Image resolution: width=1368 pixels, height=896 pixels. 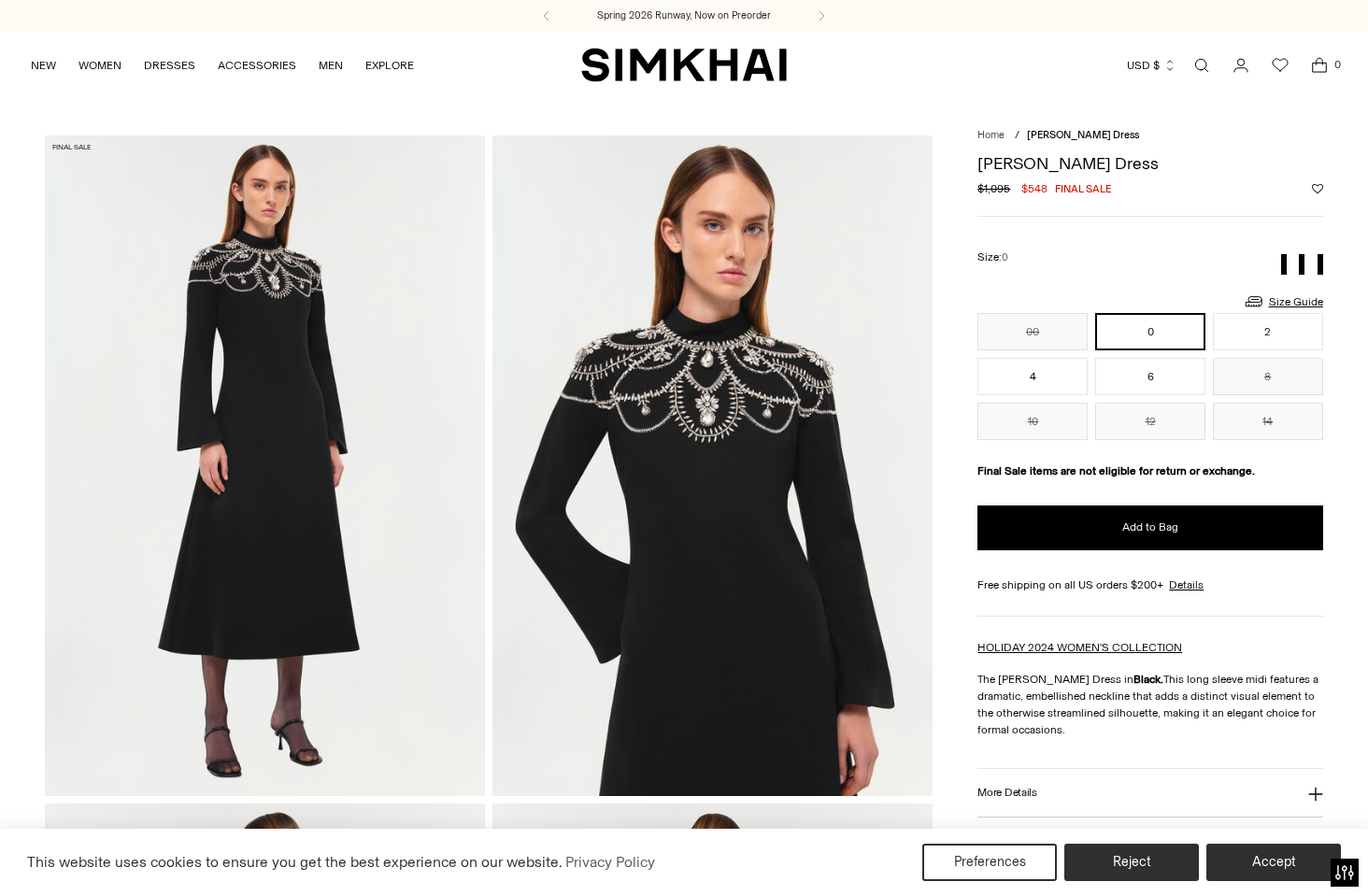 I want to click on button: 6, so click(x=1150, y=377).